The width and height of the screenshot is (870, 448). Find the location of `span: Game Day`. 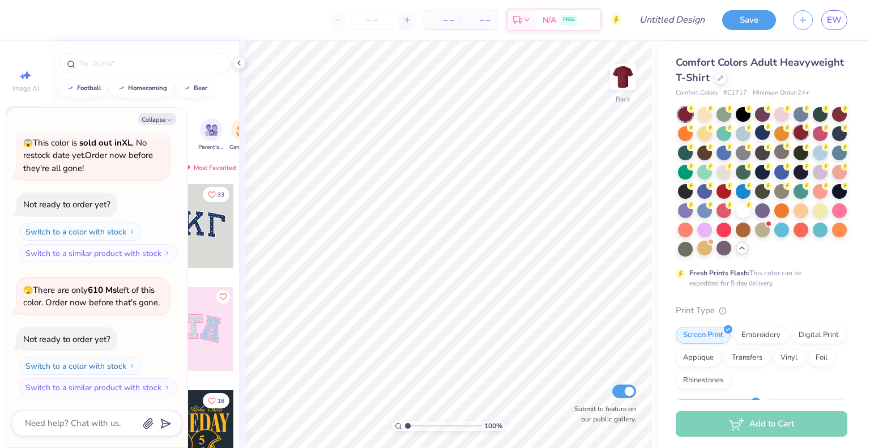

span: Game Day is located at coordinates (242, 147).